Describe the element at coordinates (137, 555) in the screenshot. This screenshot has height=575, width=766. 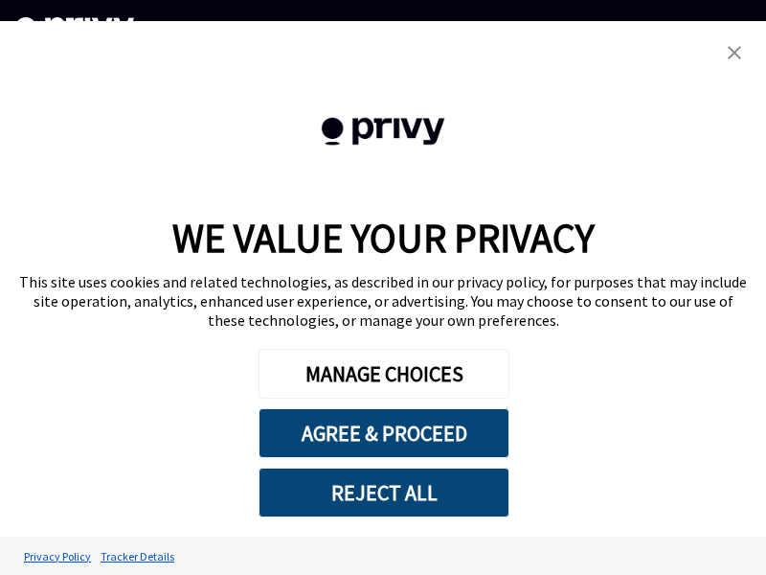
I see `a: Tracker Details` at that location.